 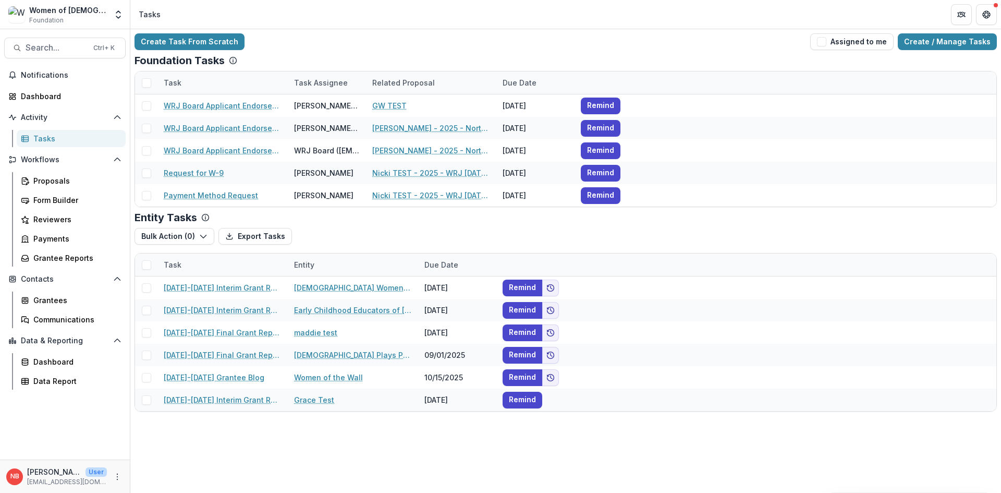 What do you see at coordinates (65, 279) in the screenshot?
I see `span: Contacts` at bounding box center [65, 279].